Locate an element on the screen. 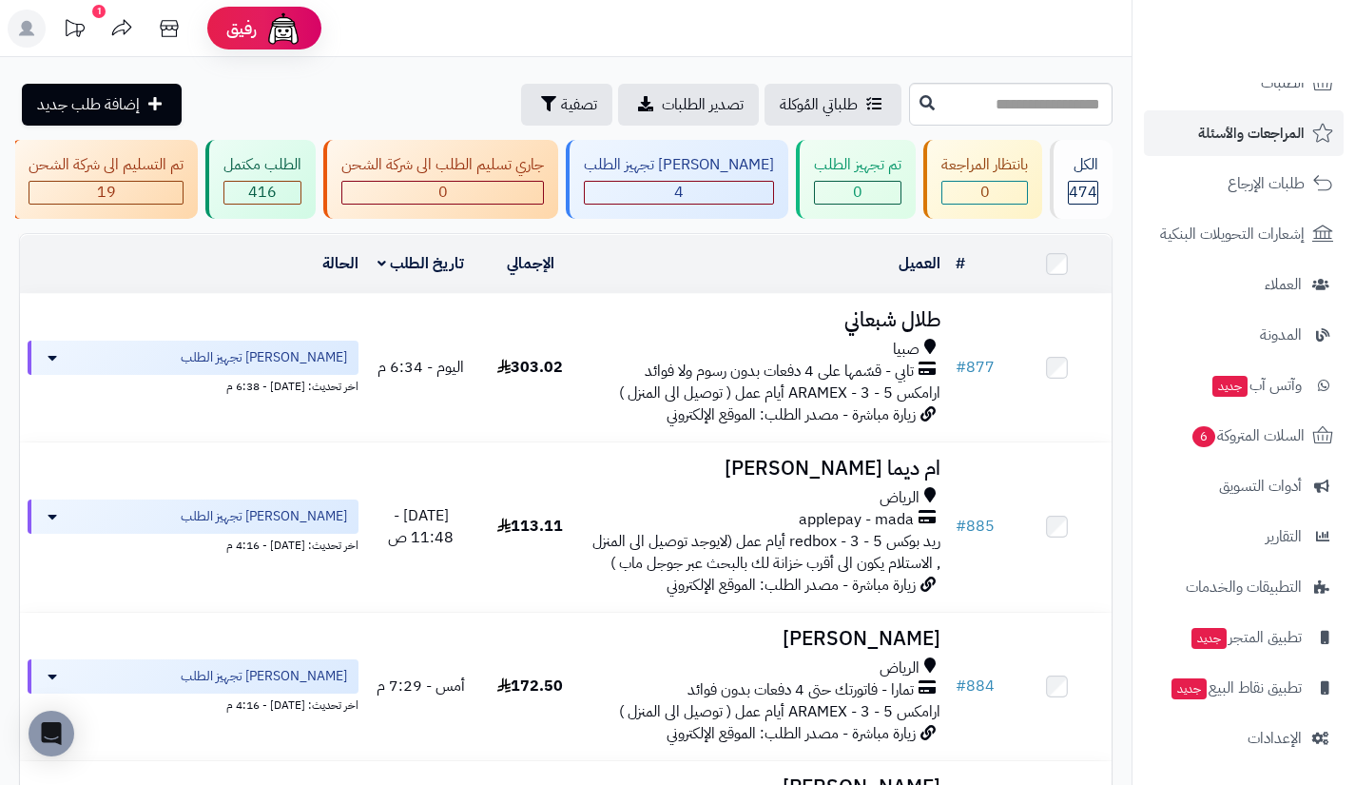  span: applepay - mada is located at coordinates (856, 519).